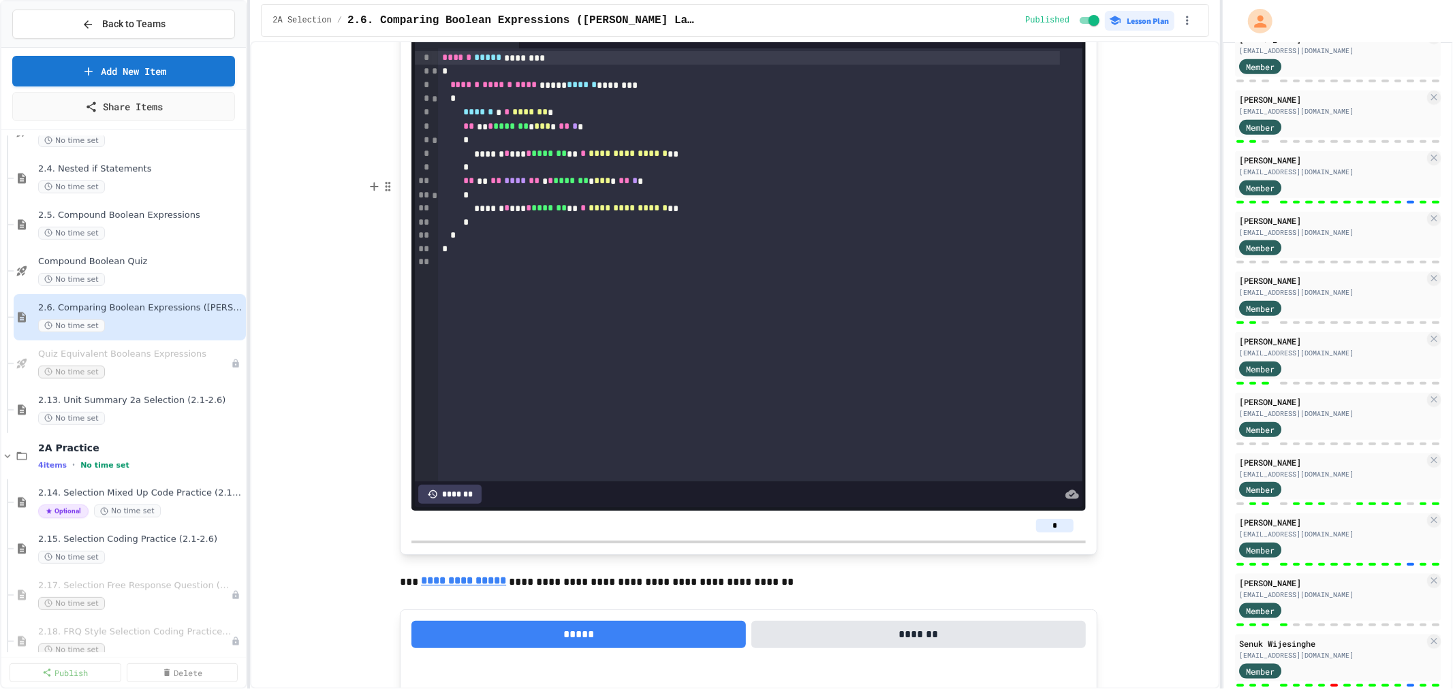 The height and width of the screenshot is (689, 1453). Describe the element at coordinates (1255, 21) in the screenshot. I see `div: My Account` at that location.